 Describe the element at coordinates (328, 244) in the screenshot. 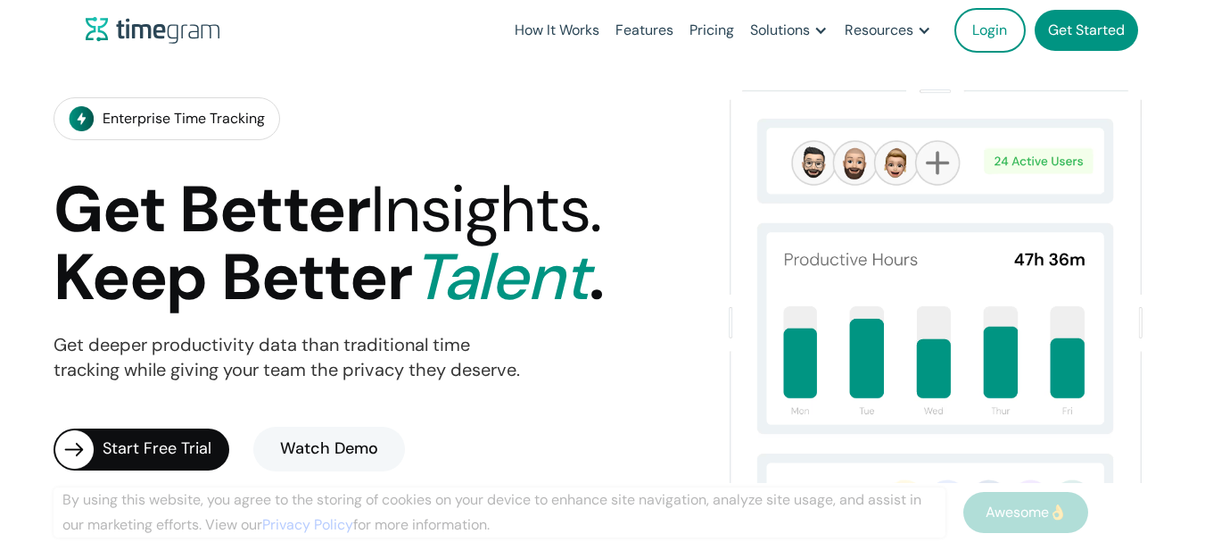

I see `h1: Get Better Keep Better .` at that location.